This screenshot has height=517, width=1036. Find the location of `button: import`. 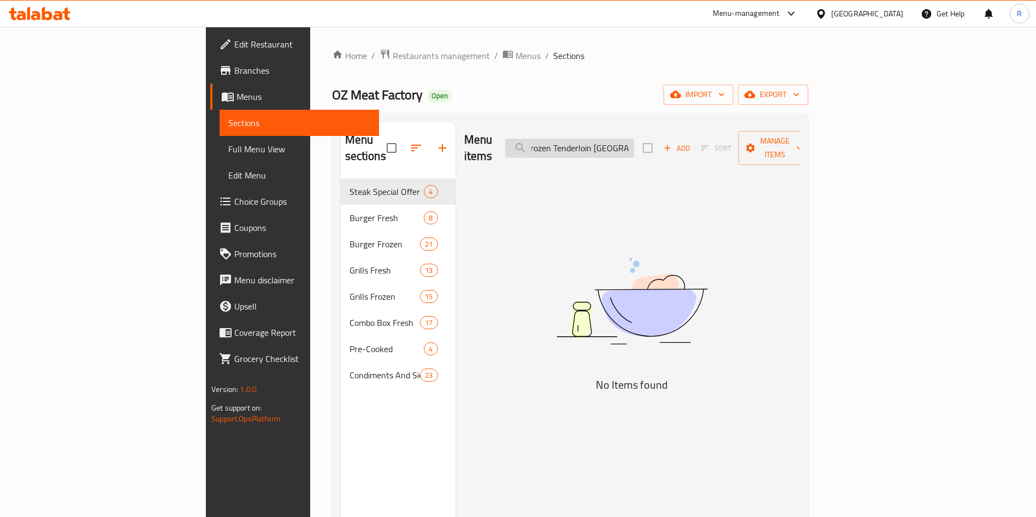

button: import is located at coordinates (698, 94).